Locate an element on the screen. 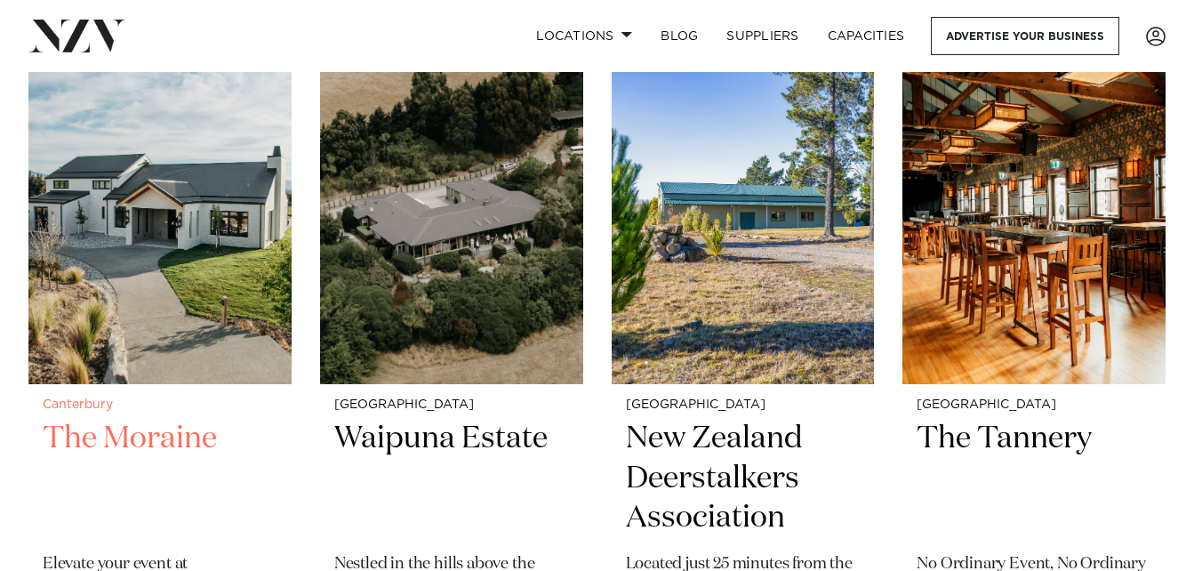  a: Advertise your business is located at coordinates (1025, 36).